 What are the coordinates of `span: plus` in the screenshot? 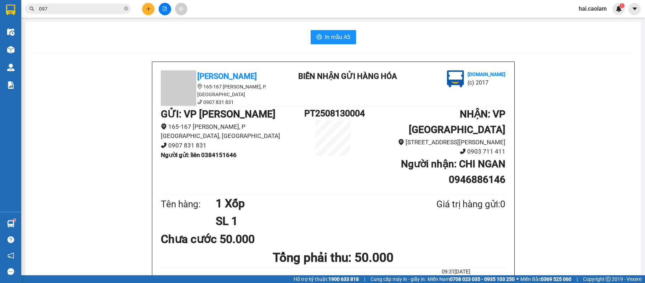 It's located at (148, 9).